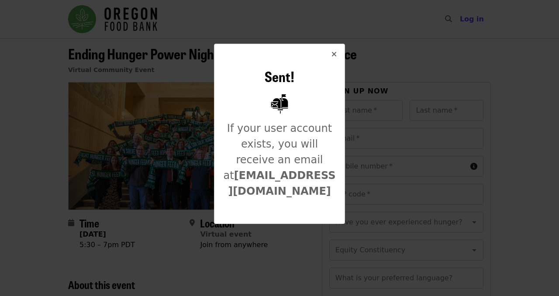 This screenshot has height=296, width=559. I want to click on button: Close, so click(334, 55).